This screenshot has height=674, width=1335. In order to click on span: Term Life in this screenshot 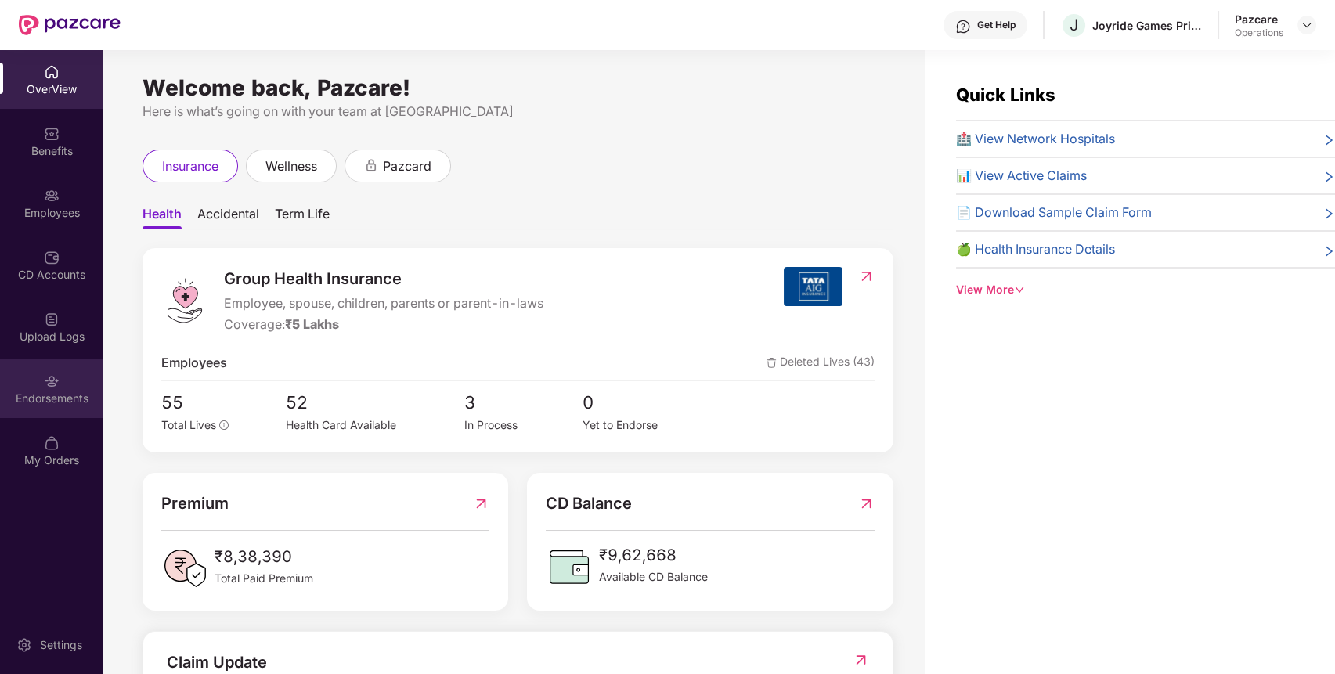, I will do `click(302, 217)`.